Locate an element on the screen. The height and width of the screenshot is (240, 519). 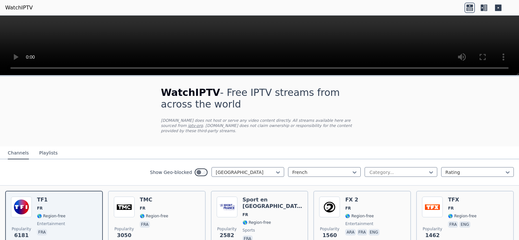
h1: - Free IPTV streams from across the world is located at coordinates (259, 99).